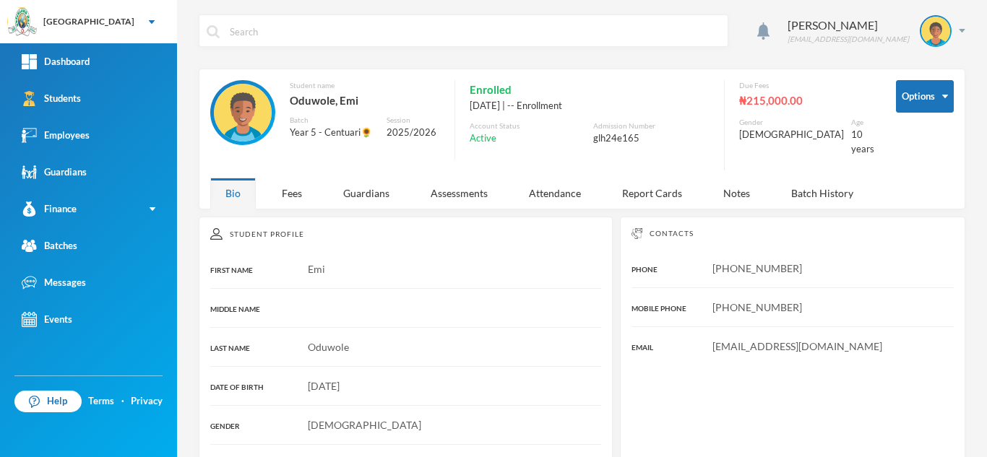 The width and height of the screenshot is (987, 457). I want to click on div: Oduwole, Emi, so click(365, 100).